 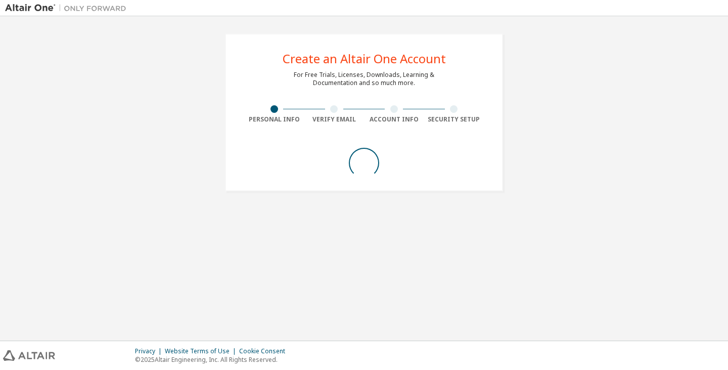 I want to click on div: Security Setup, so click(x=454, y=119).